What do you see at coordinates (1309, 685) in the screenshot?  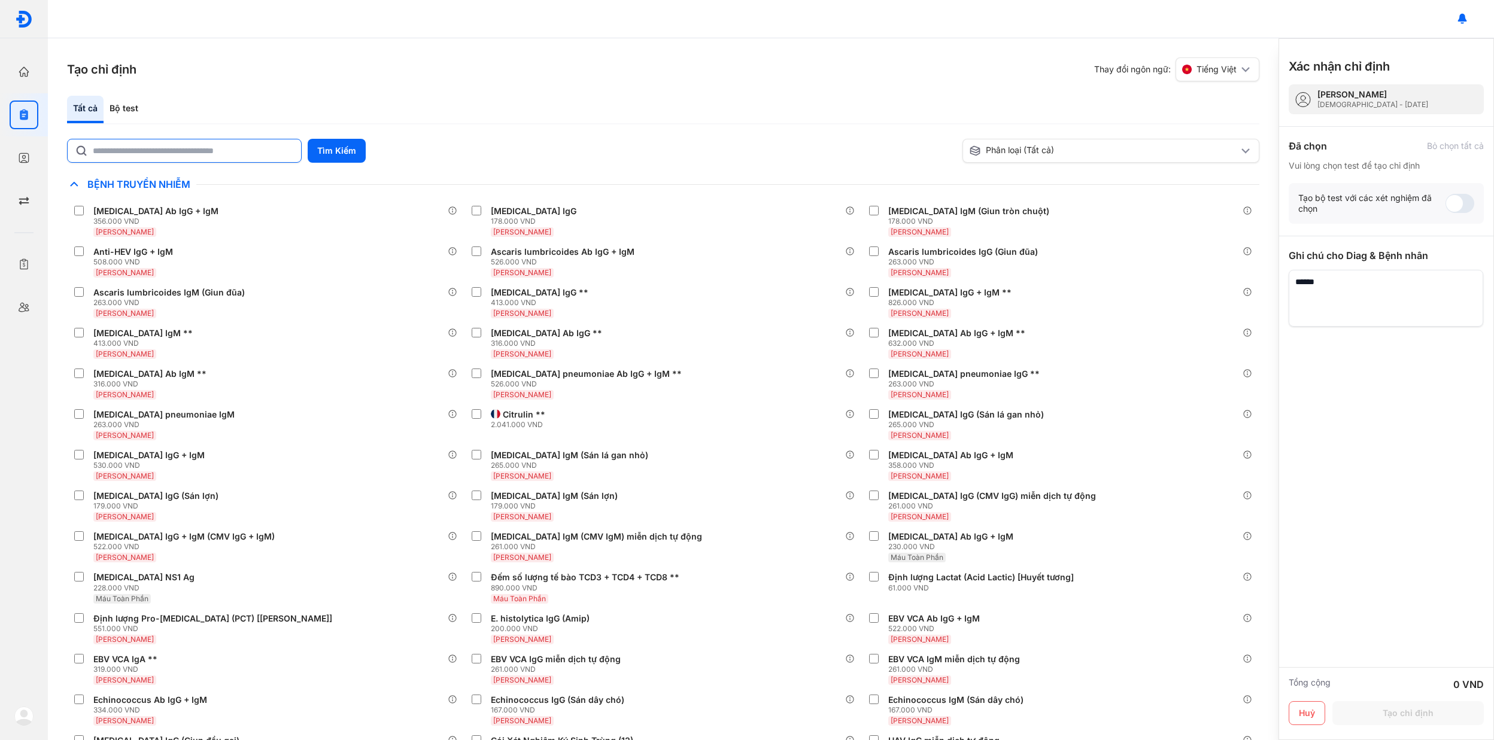 I see `div: Tổng cộng` at bounding box center [1309, 685].